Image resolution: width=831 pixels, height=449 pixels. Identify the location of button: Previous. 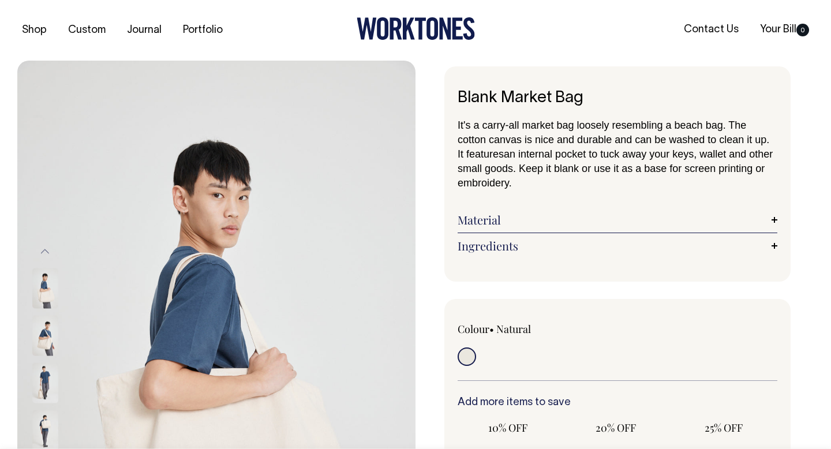
(45, 252).